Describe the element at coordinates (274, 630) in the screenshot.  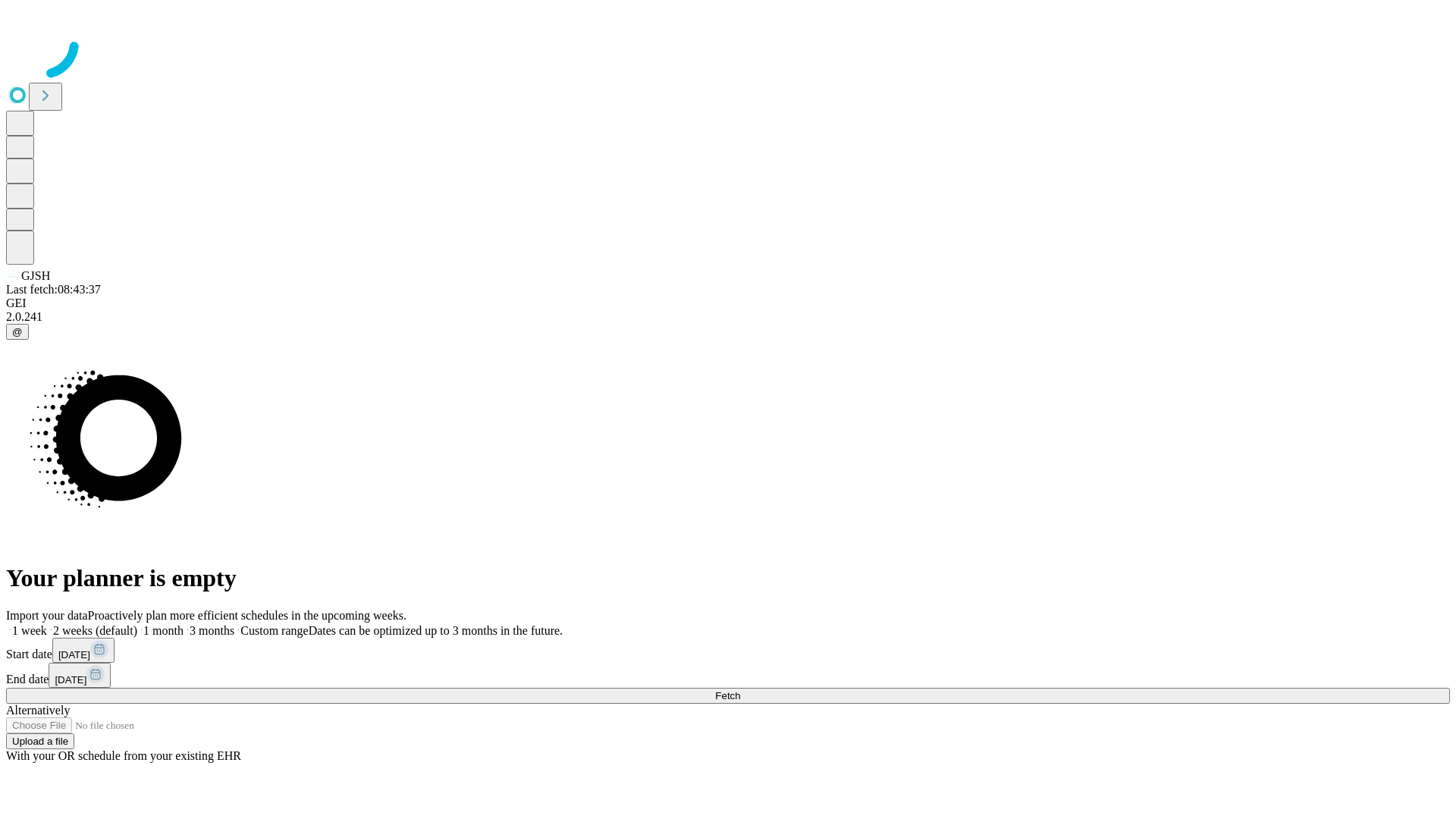
I see `span: Custom range` at that location.